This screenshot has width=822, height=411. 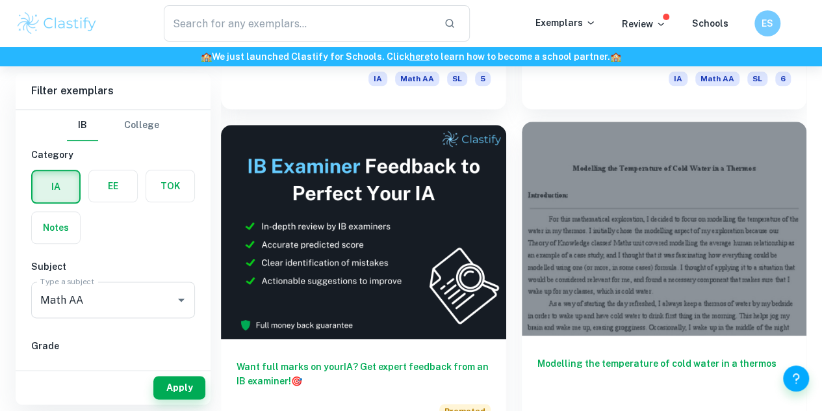 What do you see at coordinates (113, 266) in the screenshot?
I see `h6: Subject` at bounding box center [113, 266].